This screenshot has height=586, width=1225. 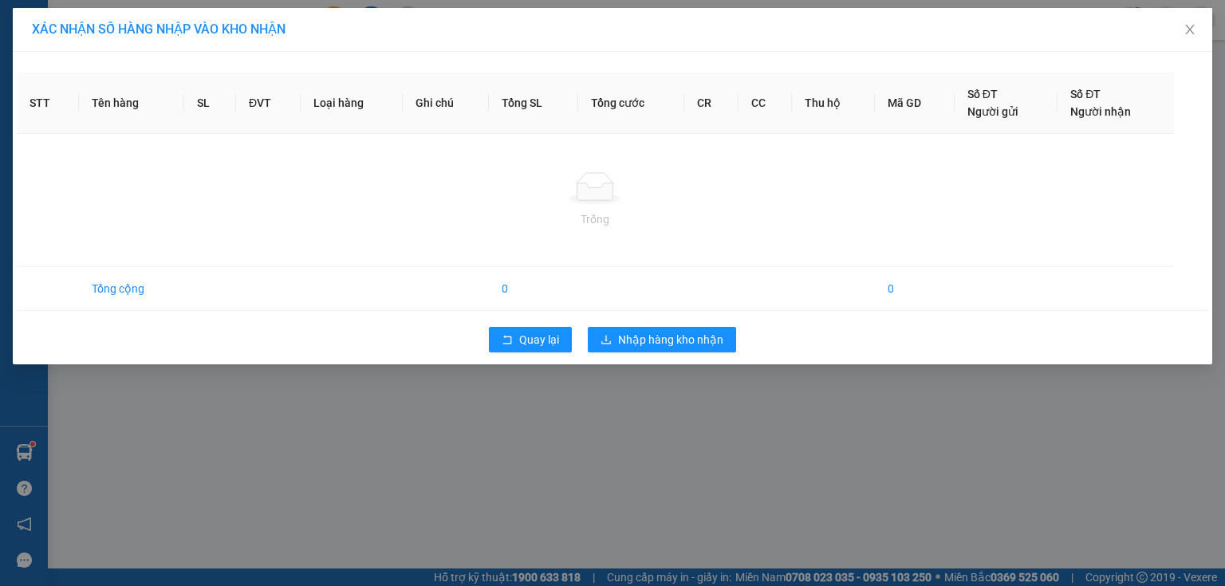 I want to click on div: Trống, so click(x=595, y=219).